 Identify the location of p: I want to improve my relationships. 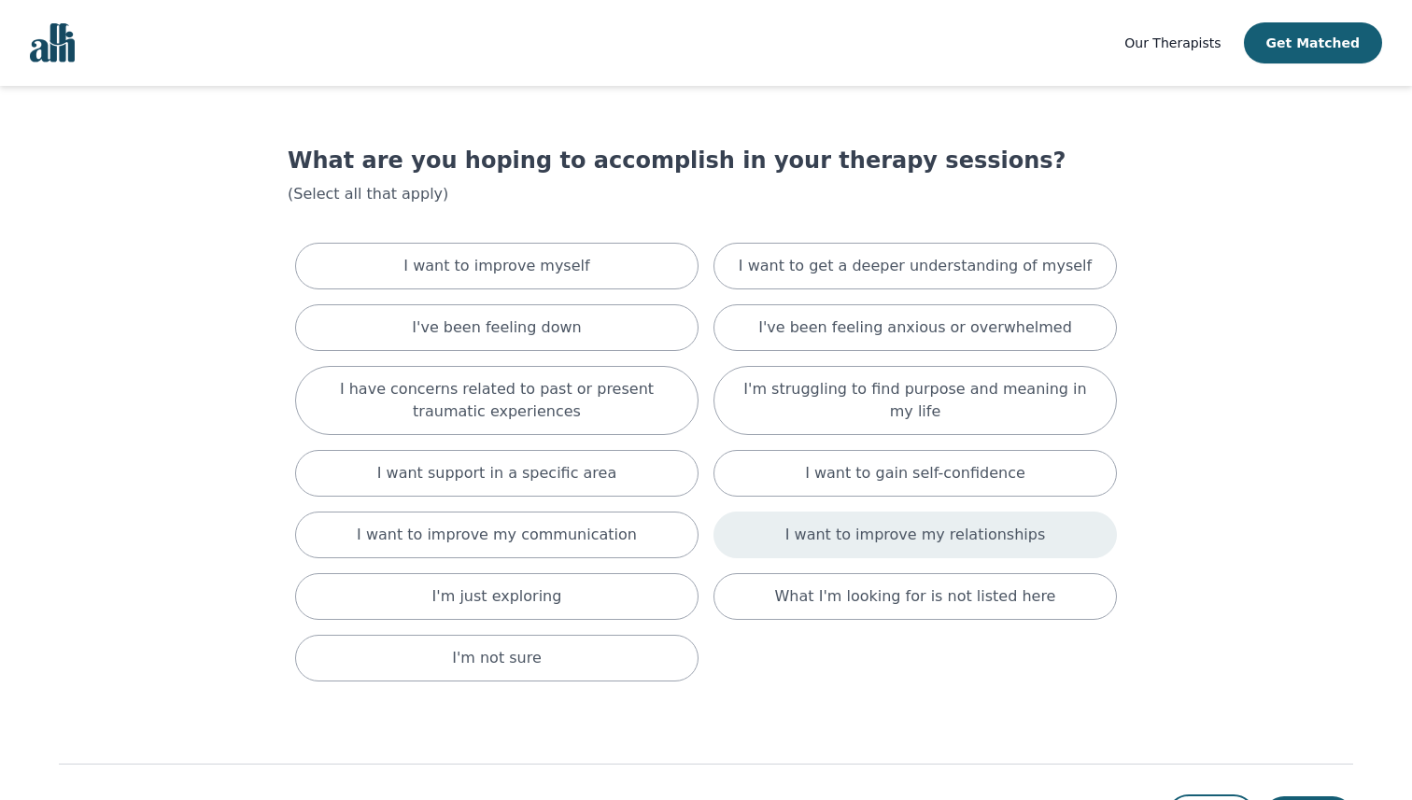
(915, 535).